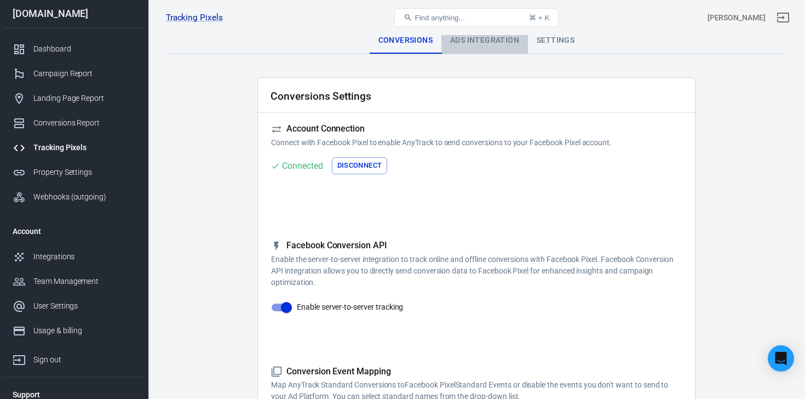 Image resolution: width=805 pixels, height=399 pixels. What do you see at coordinates (84, 147) in the screenshot?
I see `div: Tracking Pixels` at bounding box center [84, 147].